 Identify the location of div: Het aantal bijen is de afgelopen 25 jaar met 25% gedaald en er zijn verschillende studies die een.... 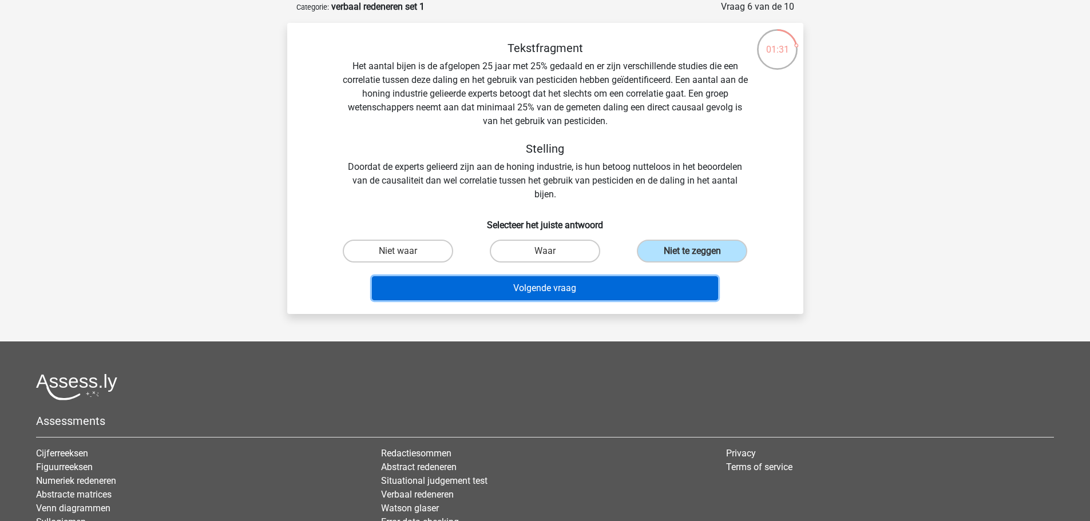
(545, 121).